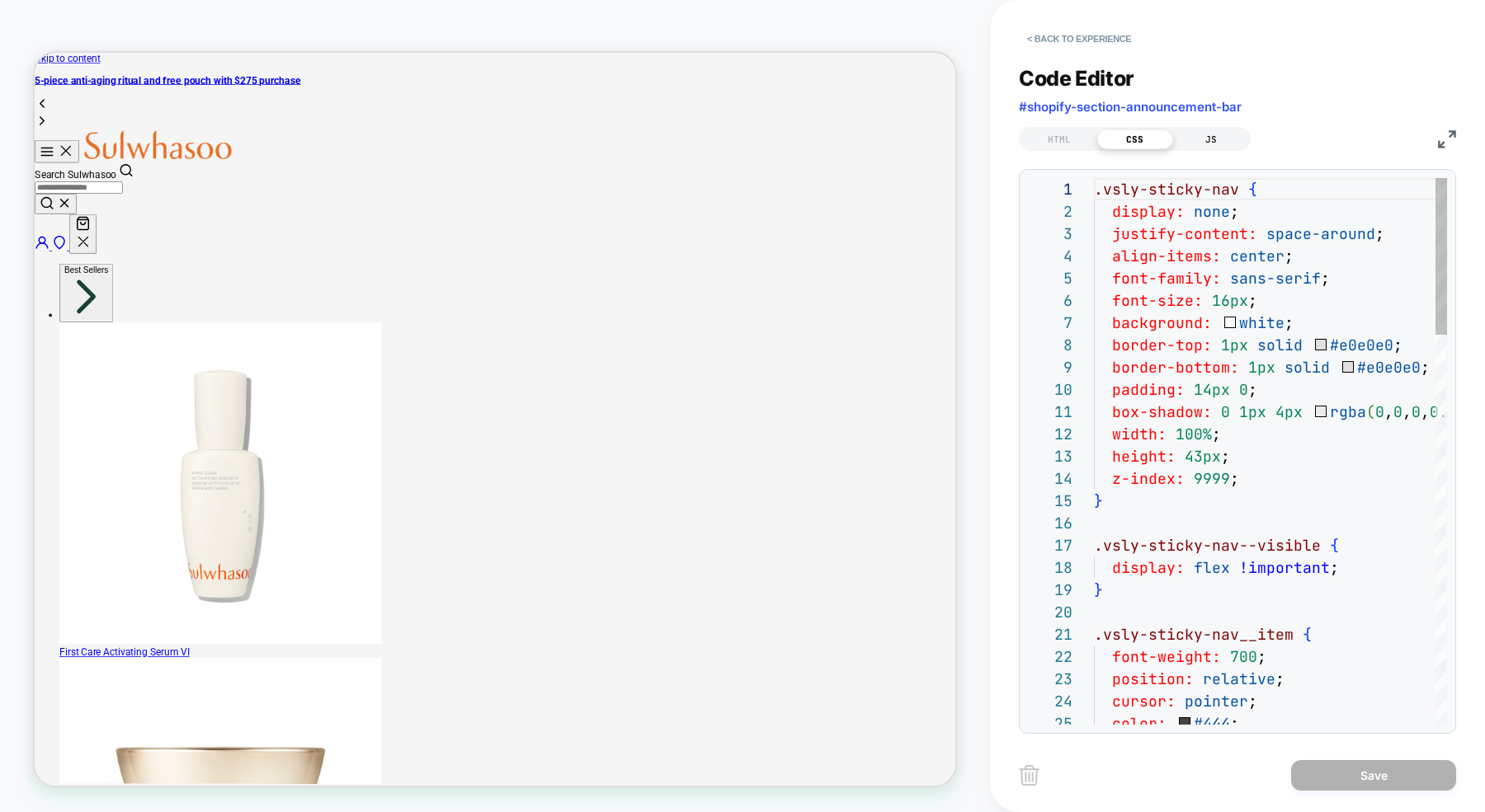 This screenshot has height=812, width=1485. I want to click on div: 8, so click(1051, 344).